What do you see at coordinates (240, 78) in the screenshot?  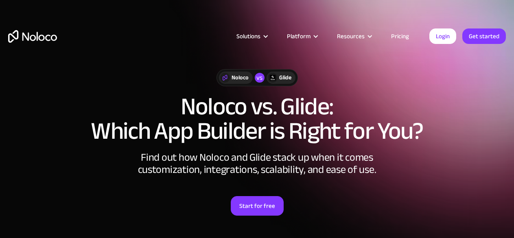 I see `div: Noloco` at bounding box center [240, 78].